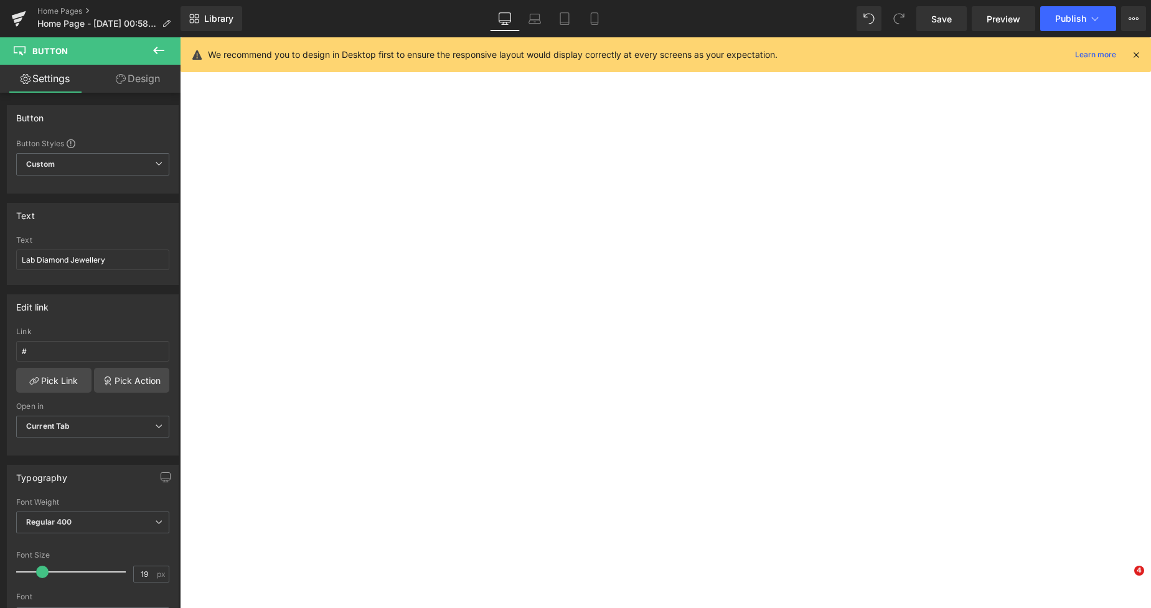 This screenshot has width=1151, height=608. Describe the element at coordinates (1003, 19) in the screenshot. I see `span: Preview` at that location.